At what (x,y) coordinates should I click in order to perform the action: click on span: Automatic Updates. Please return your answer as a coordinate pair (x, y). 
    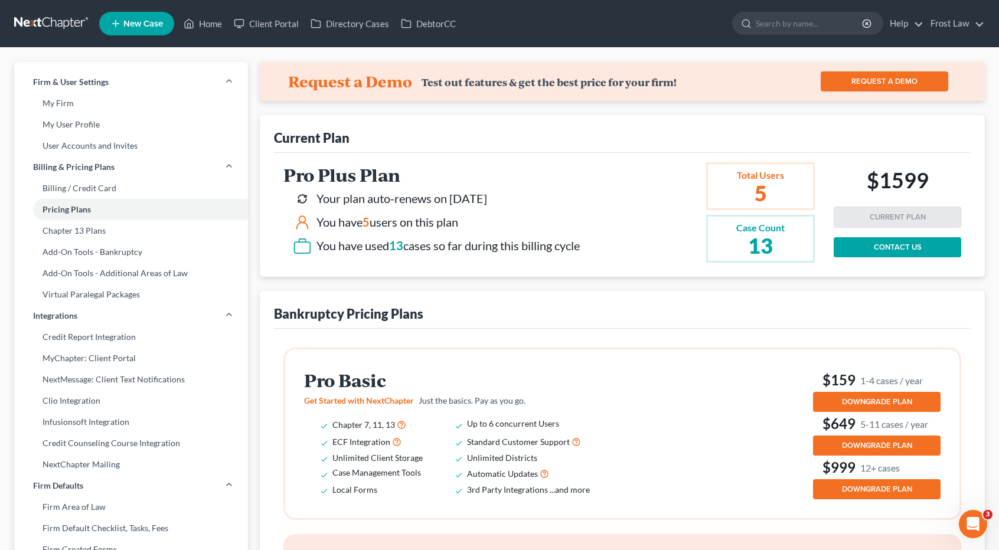
    Looking at the image, I should click on (502, 474).